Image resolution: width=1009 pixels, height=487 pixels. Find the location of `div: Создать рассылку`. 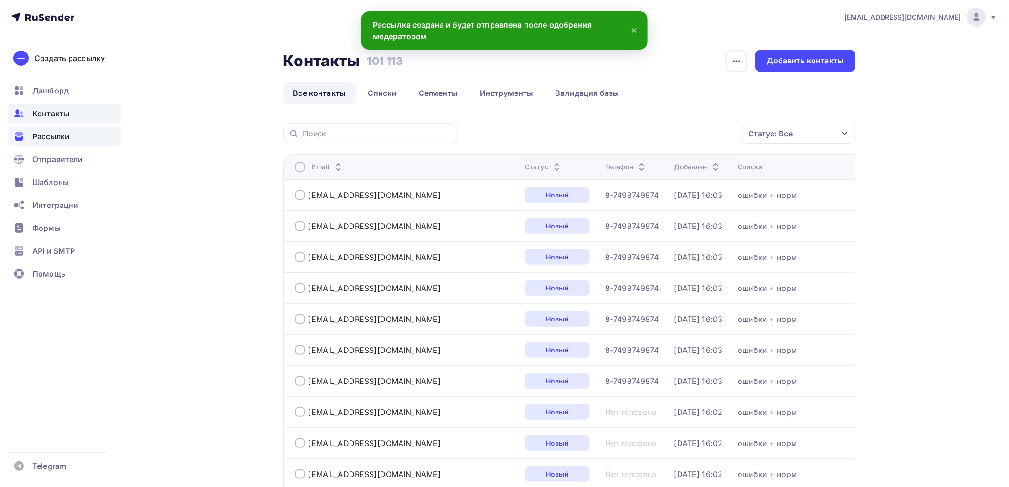

div: Создать рассылку is located at coordinates (70, 58).